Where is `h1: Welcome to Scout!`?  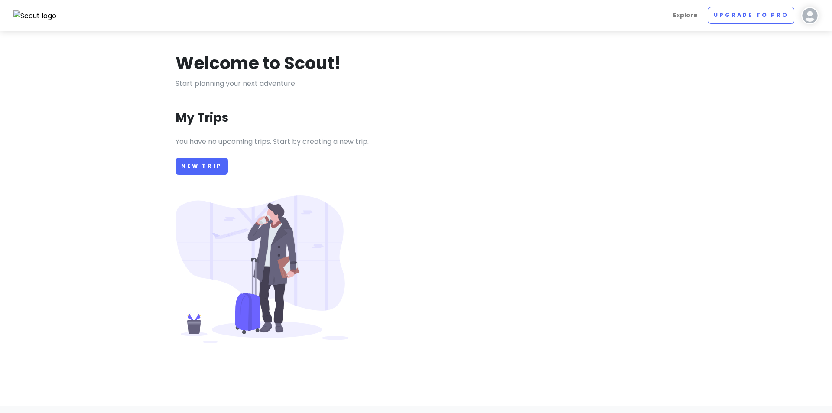 h1: Welcome to Scout! is located at coordinates (258, 63).